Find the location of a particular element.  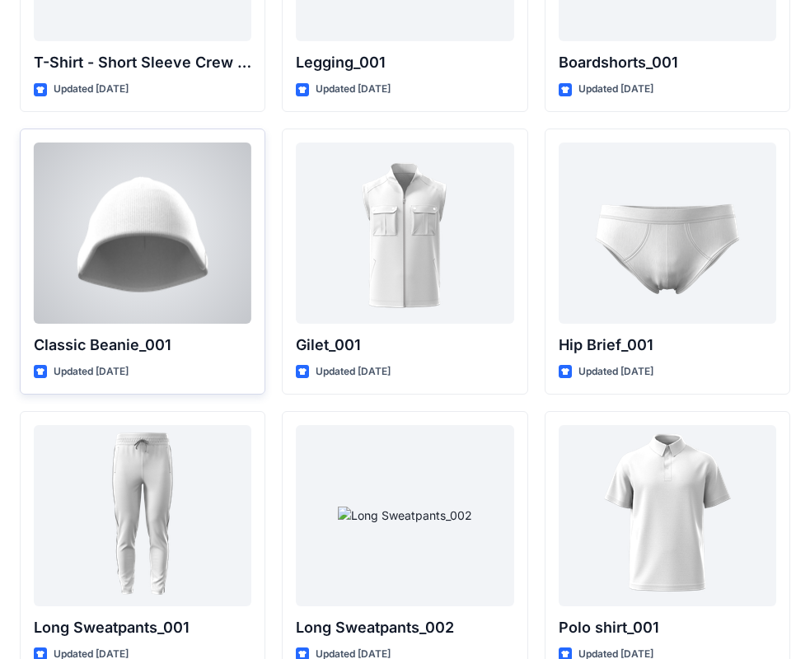

p: Legging_001 is located at coordinates (404, 63).